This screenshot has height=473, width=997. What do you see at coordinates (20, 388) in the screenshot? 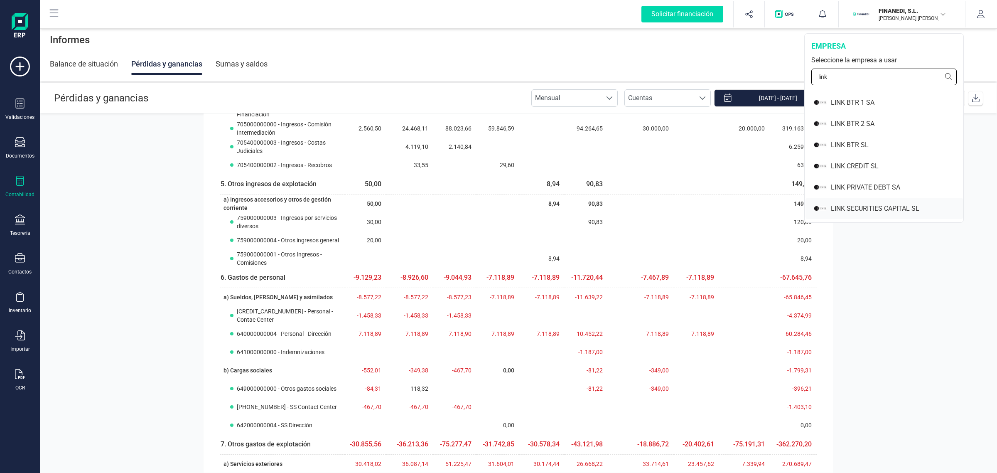
I see `div: OCR` at bounding box center [20, 388].